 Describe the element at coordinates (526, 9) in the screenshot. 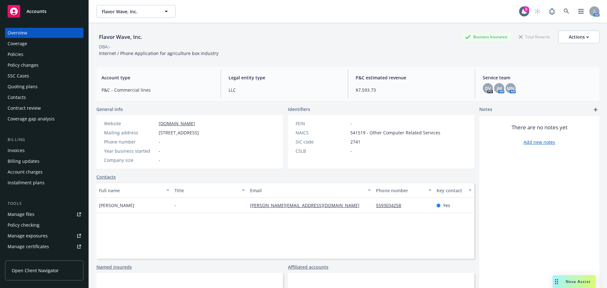

I see `div: 5` at that location.